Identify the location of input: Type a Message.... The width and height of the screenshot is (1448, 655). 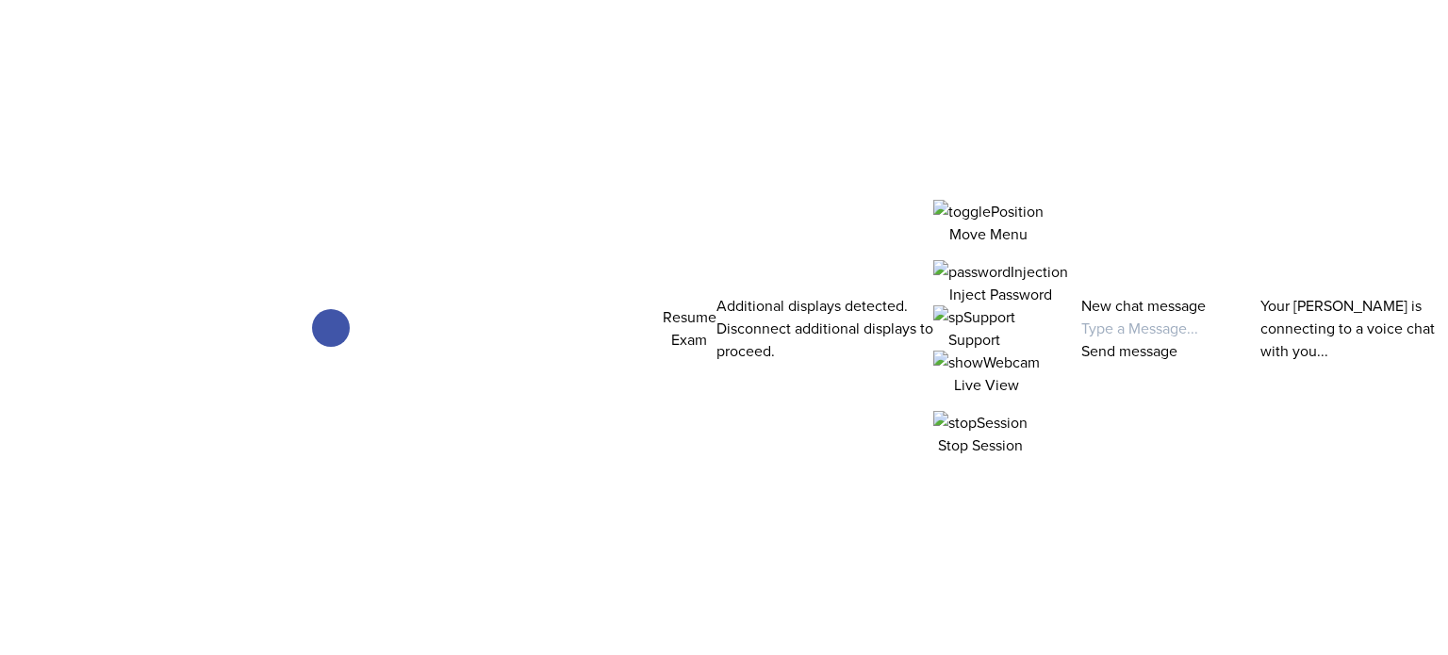
(1163, 328).